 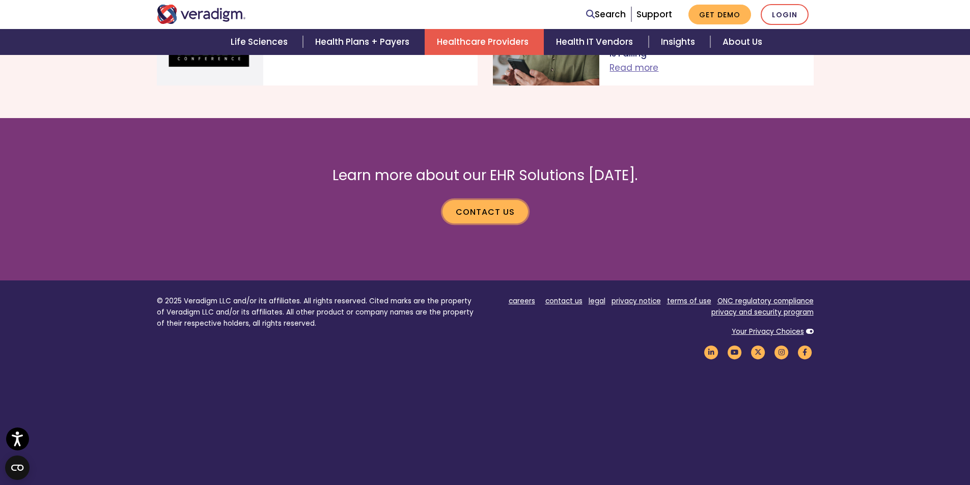 What do you see at coordinates (597, 301) in the screenshot?
I see `a: legal` at bounding box center [597, 301].